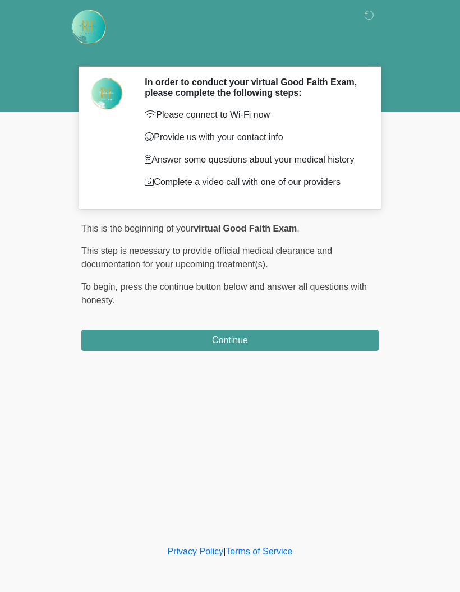  Describe the element at coordinates (258, 551) in the screenshot. I see `a: Terms of Service` at that location.